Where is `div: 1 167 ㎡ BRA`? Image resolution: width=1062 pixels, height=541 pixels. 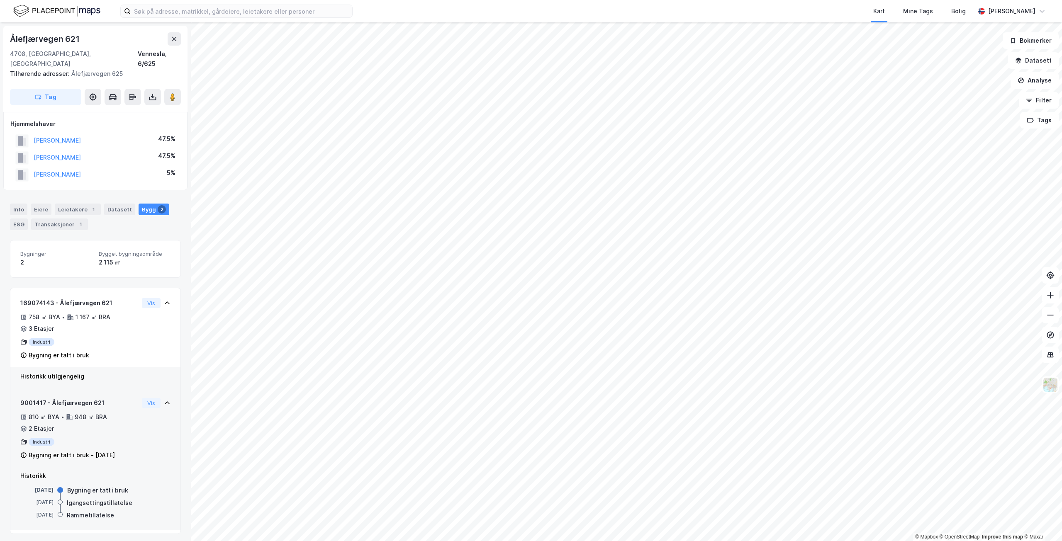
div: 1 167 ㎡ BRA is located at coordinates (93, 317).